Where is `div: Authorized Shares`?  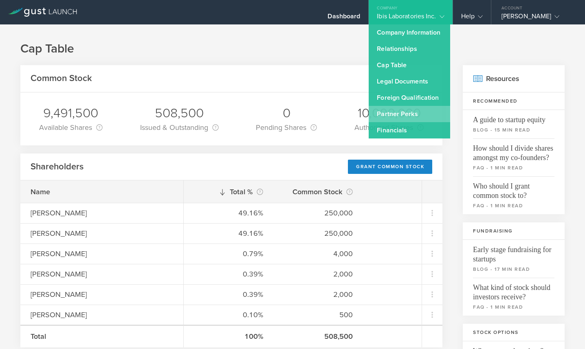
div: Authorized Shares is located at coordinates (389, 128).